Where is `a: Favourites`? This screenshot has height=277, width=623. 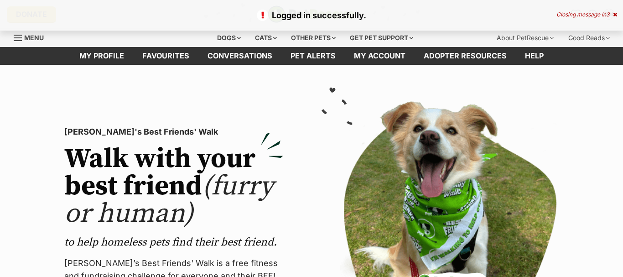
a: Favourites is located at coordinates (166, 56).